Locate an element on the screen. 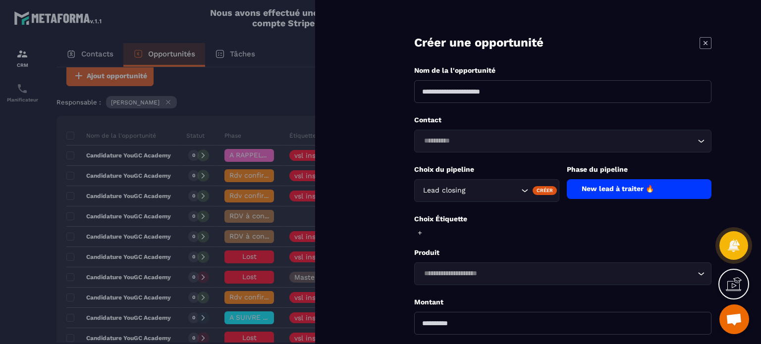  p: Choix Étiquette is located at coordinates (563, 219).